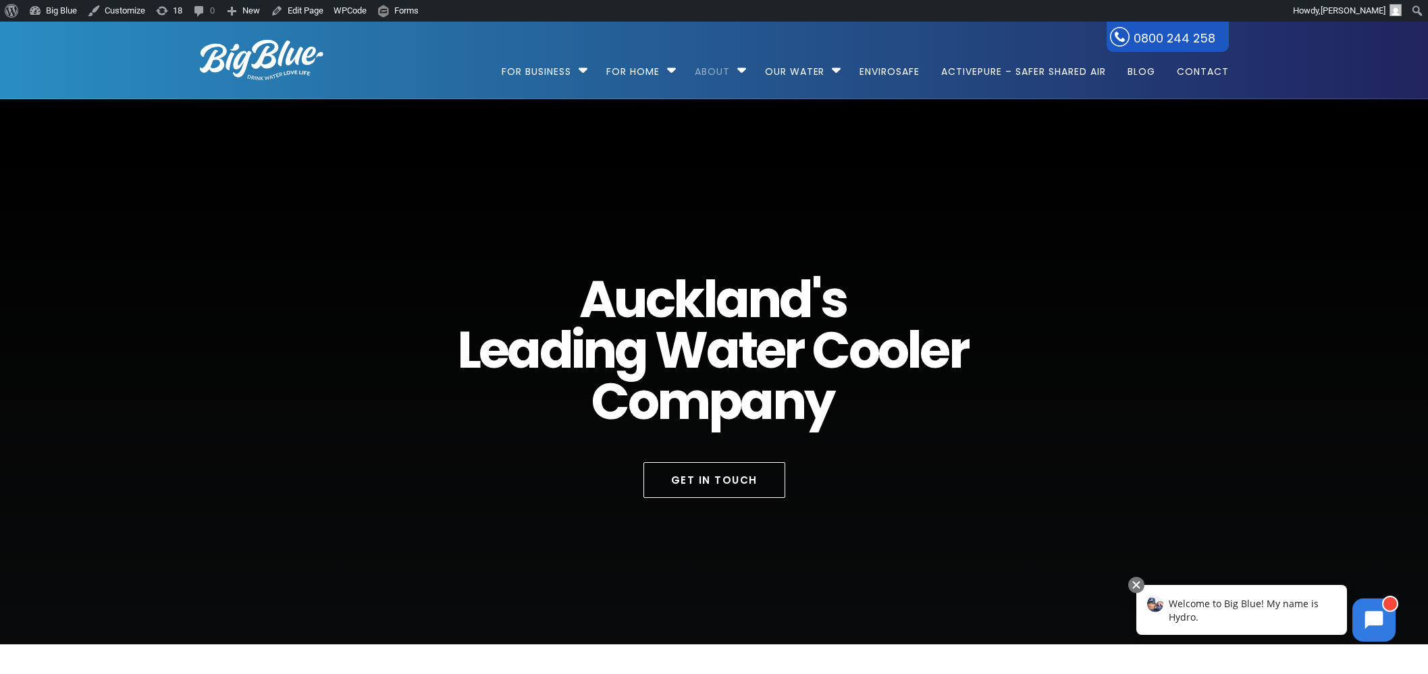 Image resolution: width=1428 pixels, height=674 pixels. Describe the element at coordinates (795, 65) in the screenshot. I see `a: Our Water` at that location.